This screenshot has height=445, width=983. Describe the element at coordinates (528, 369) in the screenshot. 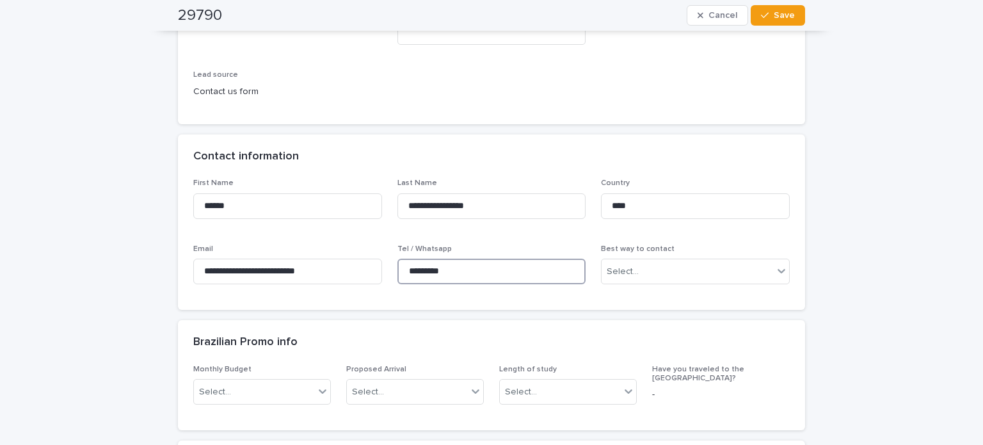

I see `span: Length of study` at that location.